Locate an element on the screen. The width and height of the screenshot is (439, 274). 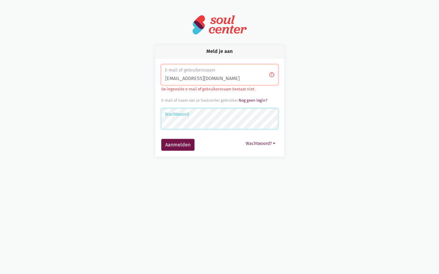
div: Meld je aan is located at coordinates (219, 52).